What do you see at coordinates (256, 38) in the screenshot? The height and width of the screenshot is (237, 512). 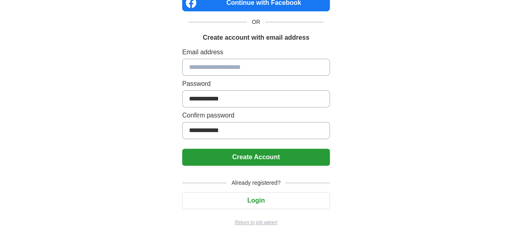 I see `h1: Create account with email address` at bounding box center [256, 38].